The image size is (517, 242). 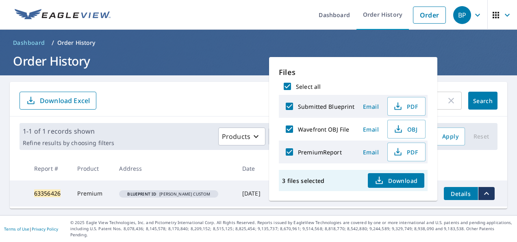 I want to click on a: Terms of Use, so click(x=17, y=229).